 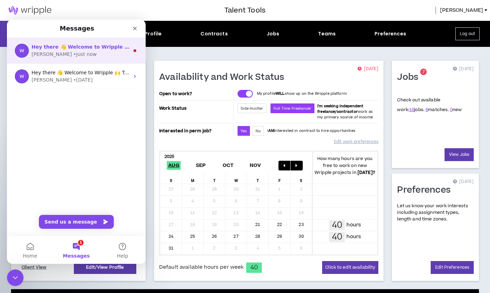 What do you see at coordinates (452, 267) in the screenshot?
I see `a: Edit Preferences` at bounding box center [452, 267].